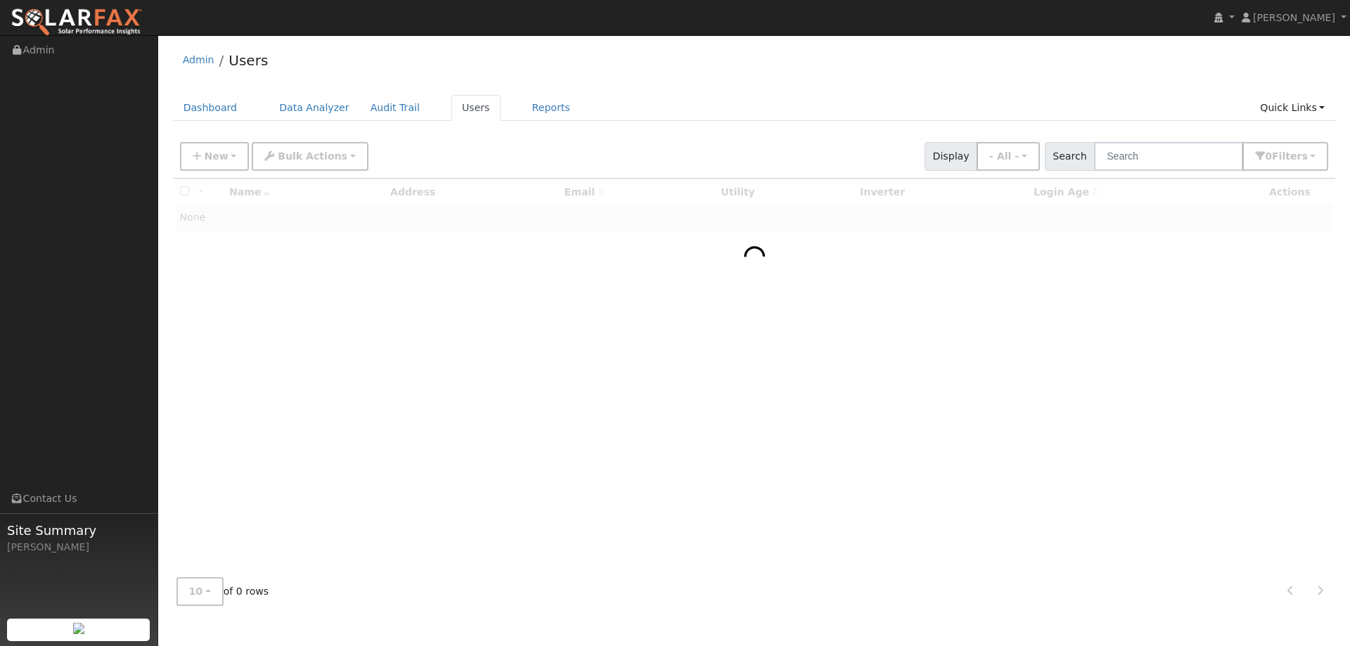 This screenshot has height=646, width=1350. What do you see at coordinates (79, 530) in the screenshot?
I see `span: Site Summary` at bounding box center [79, 530].